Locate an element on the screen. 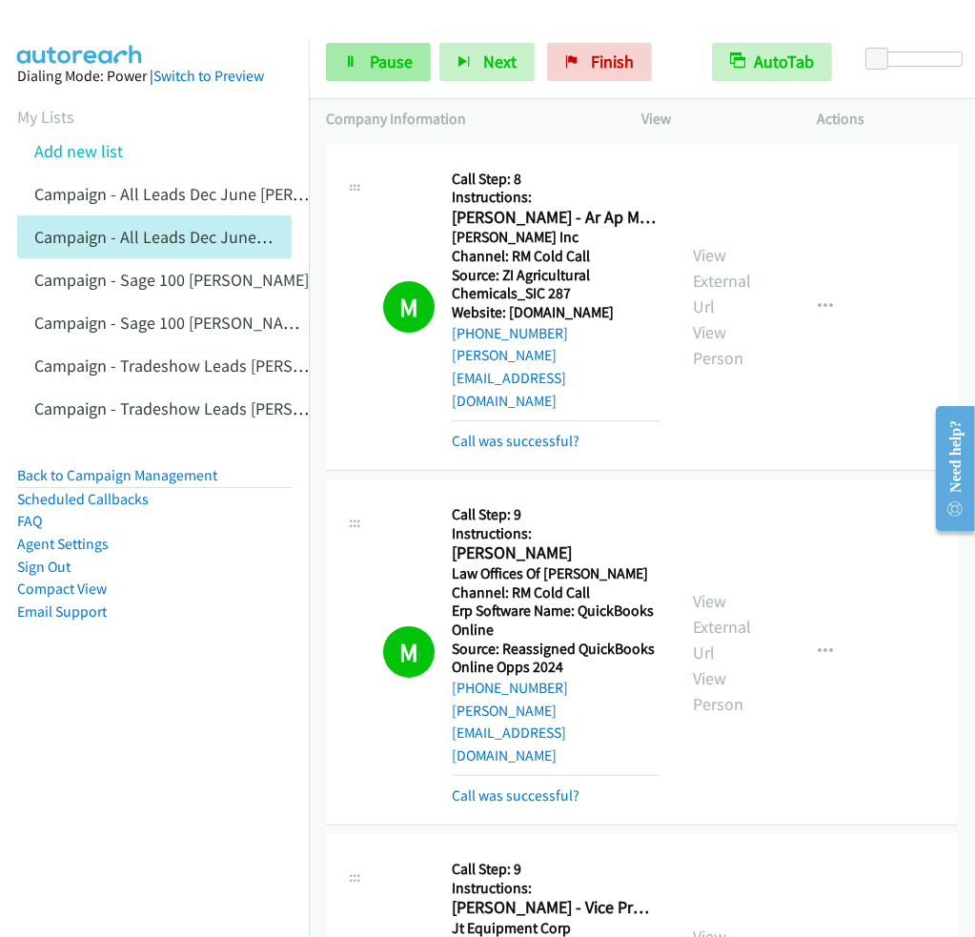 The height and width of the screenshot is (937, 975). button: AutoTab is located at coordinates (772, 62).